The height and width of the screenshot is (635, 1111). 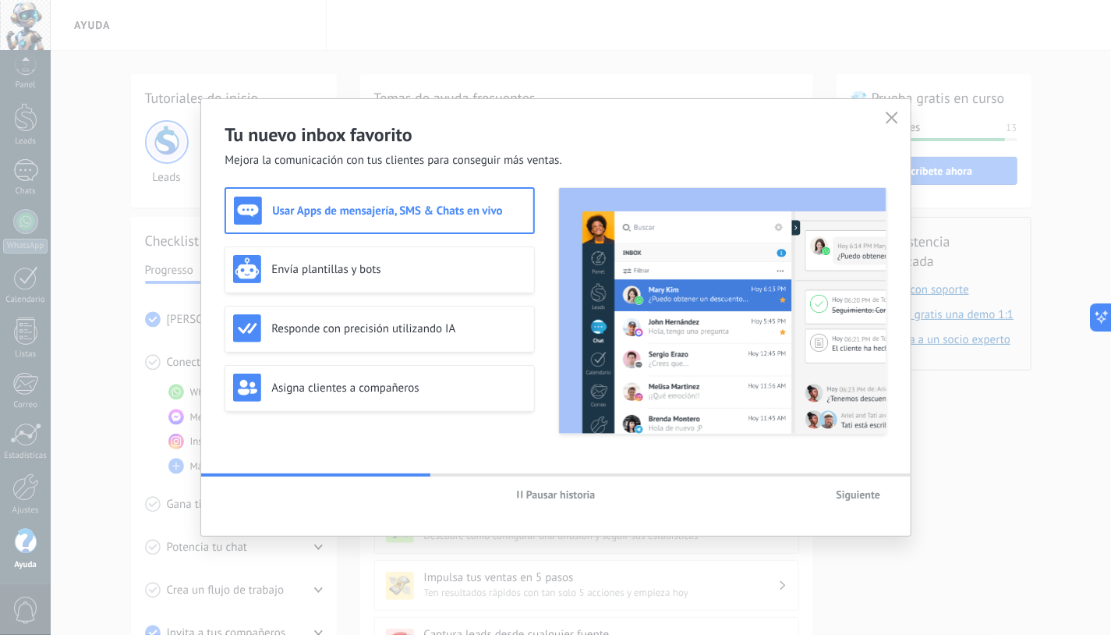 What do you see at coordinates (398, 328) in the screenshot?
I see `h3: Responde con precisión utilizando IA` at bounding box center [398, 328].